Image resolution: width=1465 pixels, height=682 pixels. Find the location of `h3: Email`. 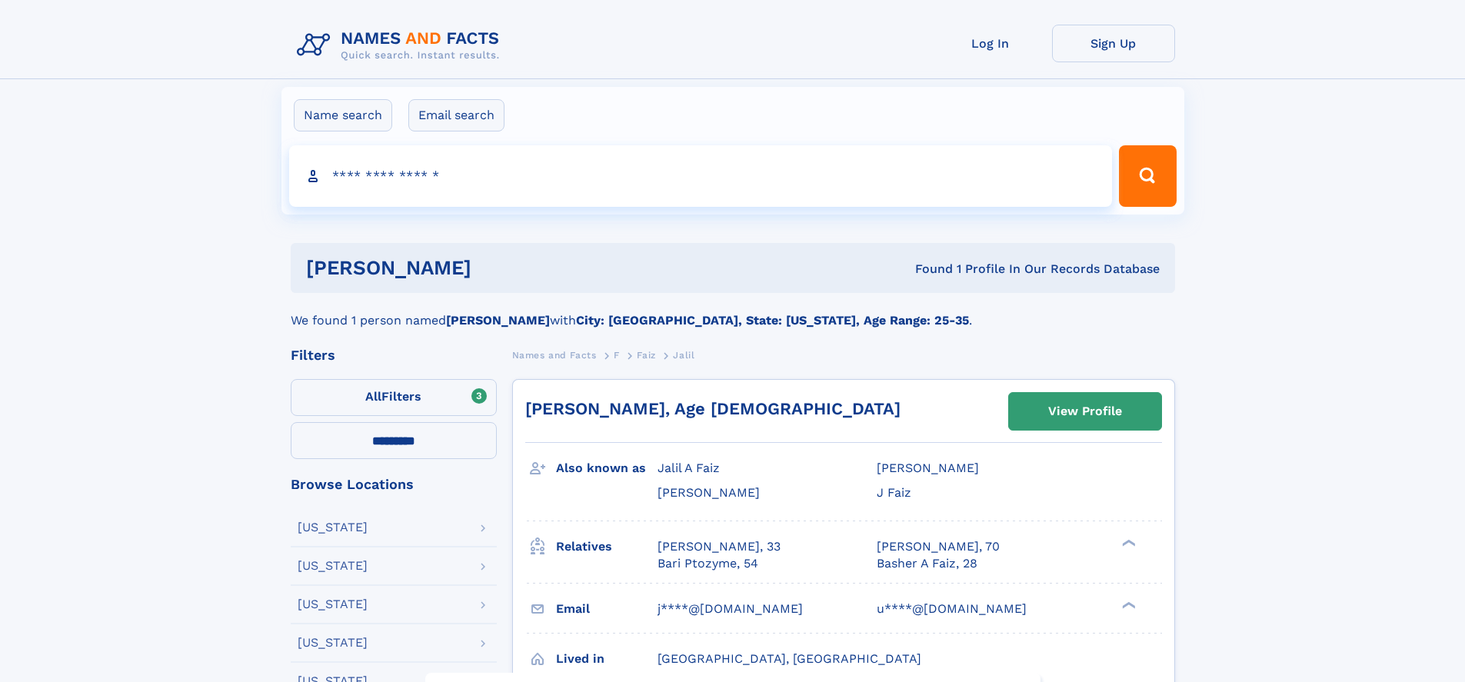

h3: Email is located at coordinates (607, 609).